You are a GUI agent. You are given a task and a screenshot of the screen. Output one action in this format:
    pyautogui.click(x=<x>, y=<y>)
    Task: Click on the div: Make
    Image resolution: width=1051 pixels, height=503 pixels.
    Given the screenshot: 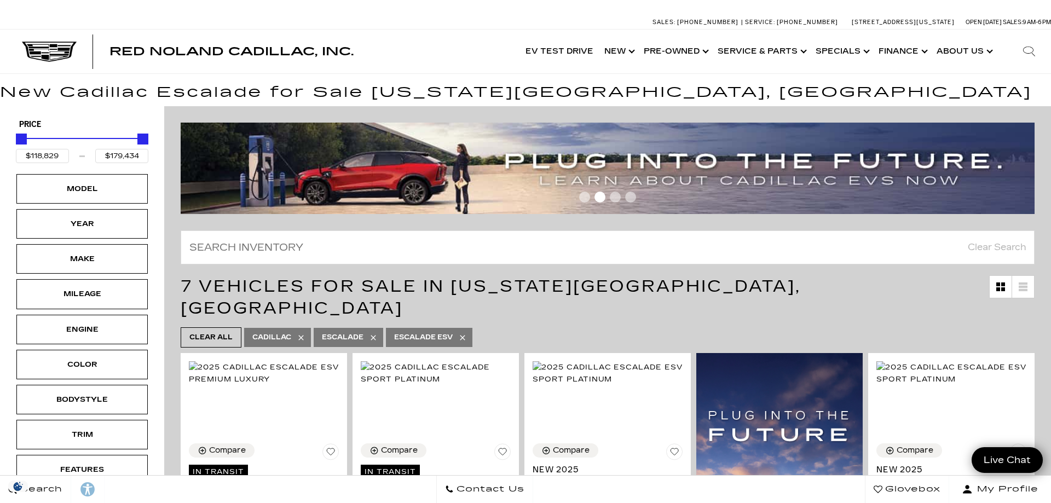 What is the action you would take?
    pyautogui.click(x=82, y=259)
    